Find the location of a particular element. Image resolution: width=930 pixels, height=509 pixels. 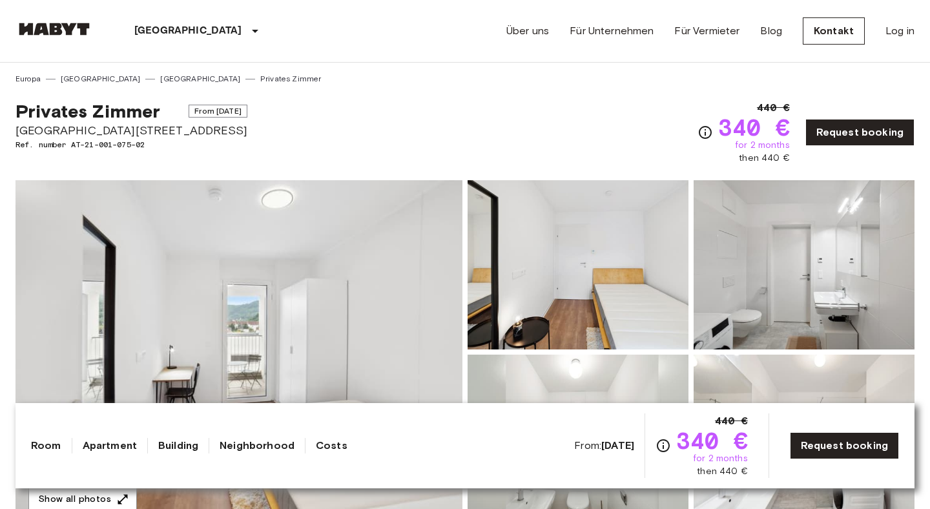

a: Privates Zimmer is located at coordinates (291, 79).